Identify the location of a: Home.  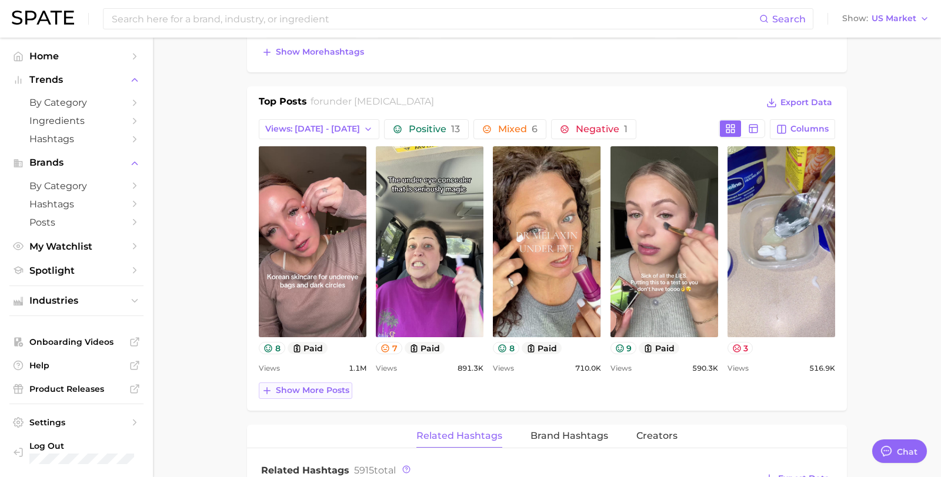
(76, 56).